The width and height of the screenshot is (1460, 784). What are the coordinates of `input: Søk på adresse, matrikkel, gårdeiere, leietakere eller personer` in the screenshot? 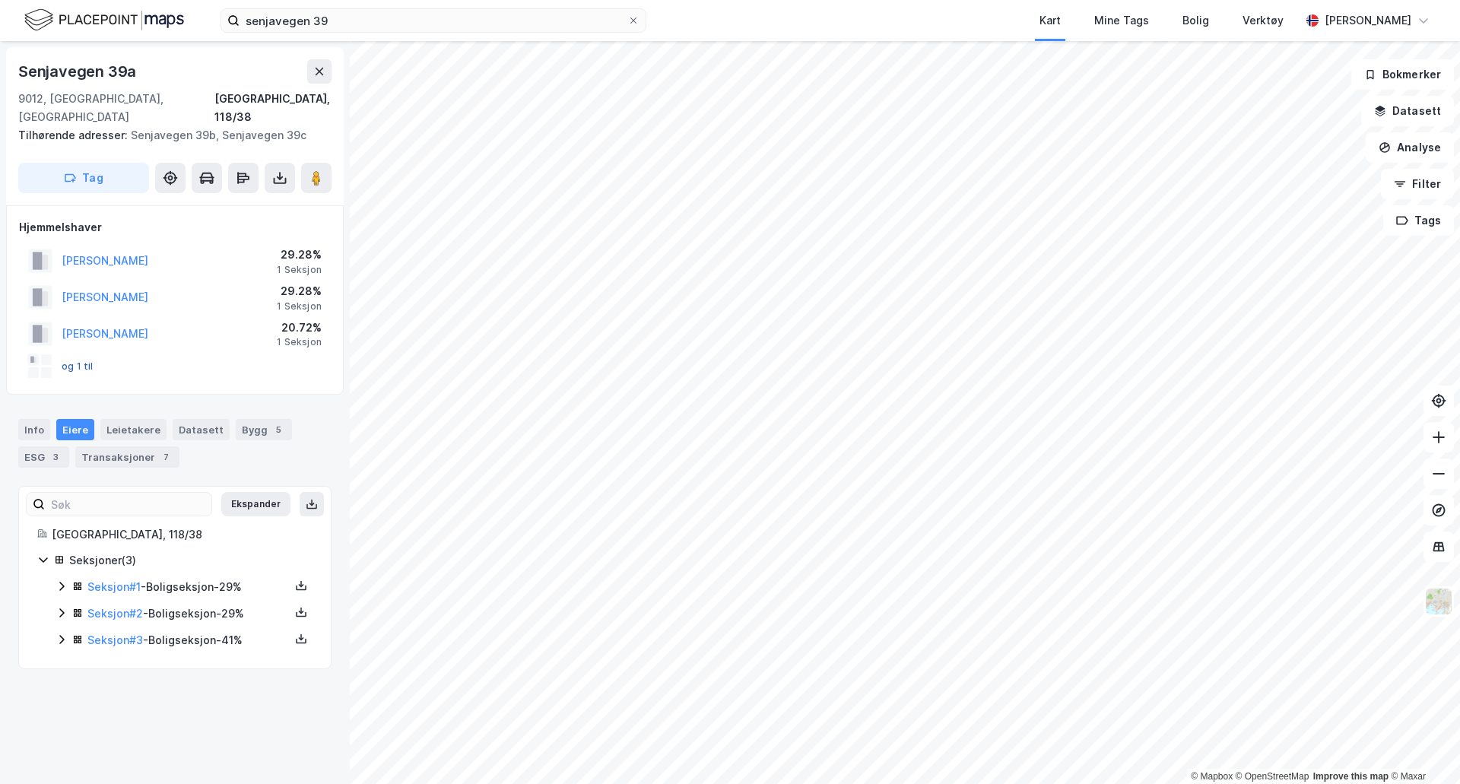 It's located at (433, 21).